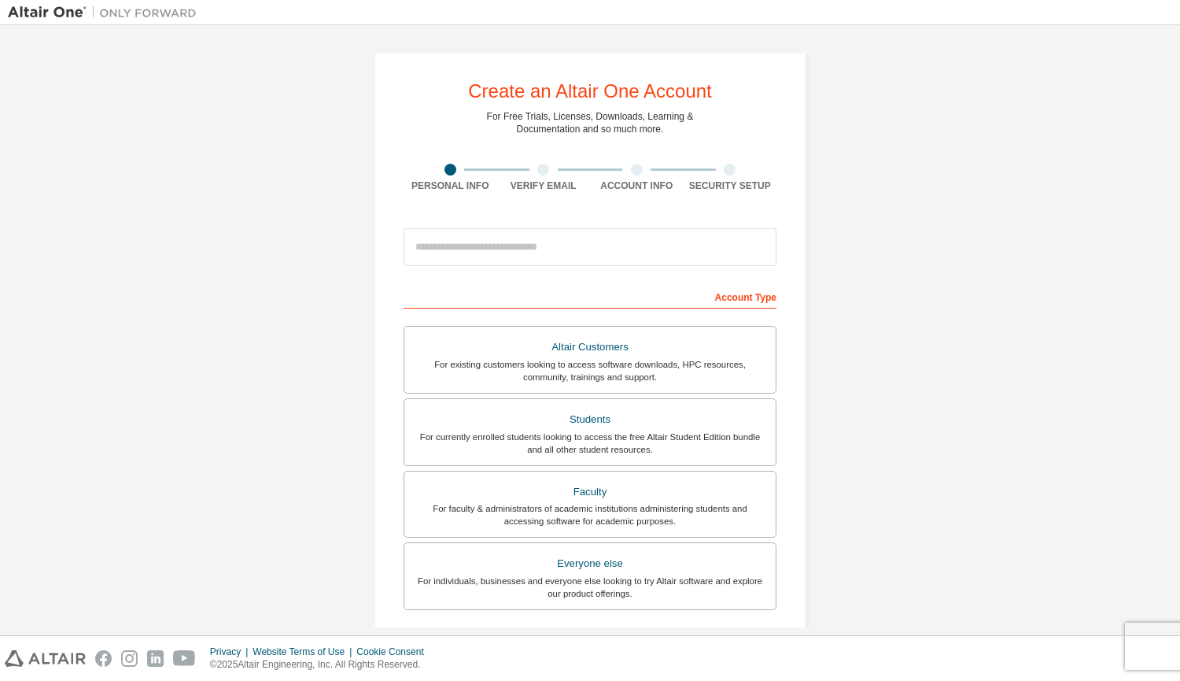  What do you see at coordinates (590, 515) in the screenshot?
I see `div: For faculty & administrators of academic institutions administering students and accessing softwa...` at bounding box center [590, 515].